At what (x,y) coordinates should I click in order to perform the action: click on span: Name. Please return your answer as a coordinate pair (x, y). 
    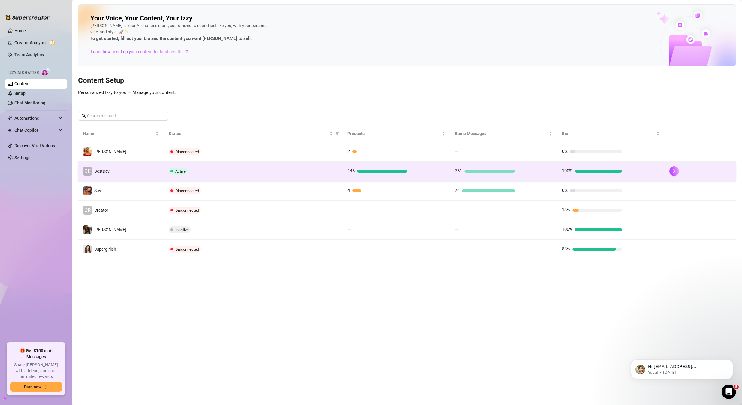
    Looking at the image, I should click on (119, 134).